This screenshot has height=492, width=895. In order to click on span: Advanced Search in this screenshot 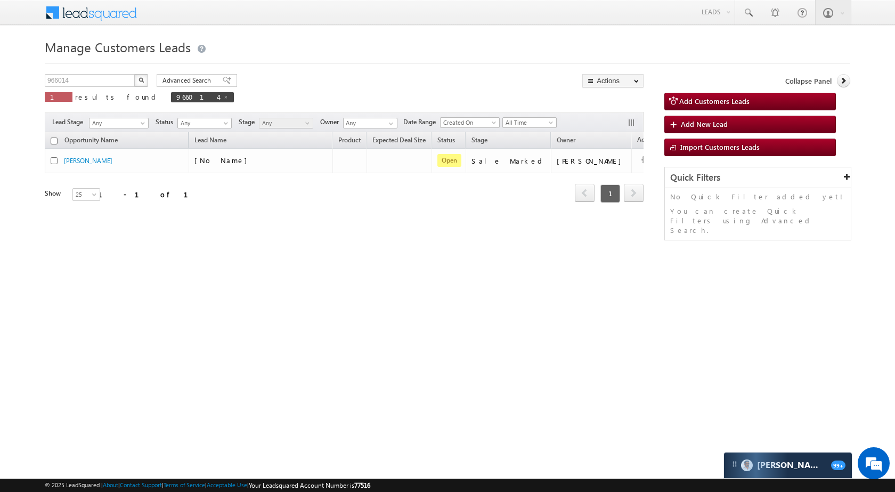, I will do `click(188, 80)`.